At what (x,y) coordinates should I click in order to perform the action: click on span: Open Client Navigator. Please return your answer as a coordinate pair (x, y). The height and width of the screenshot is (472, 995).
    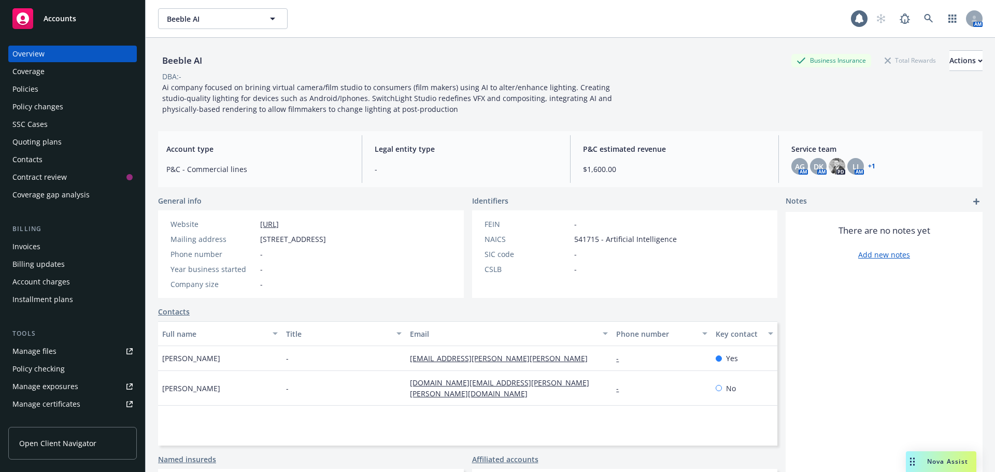
    Looking at the image, I should click on (58, 443).